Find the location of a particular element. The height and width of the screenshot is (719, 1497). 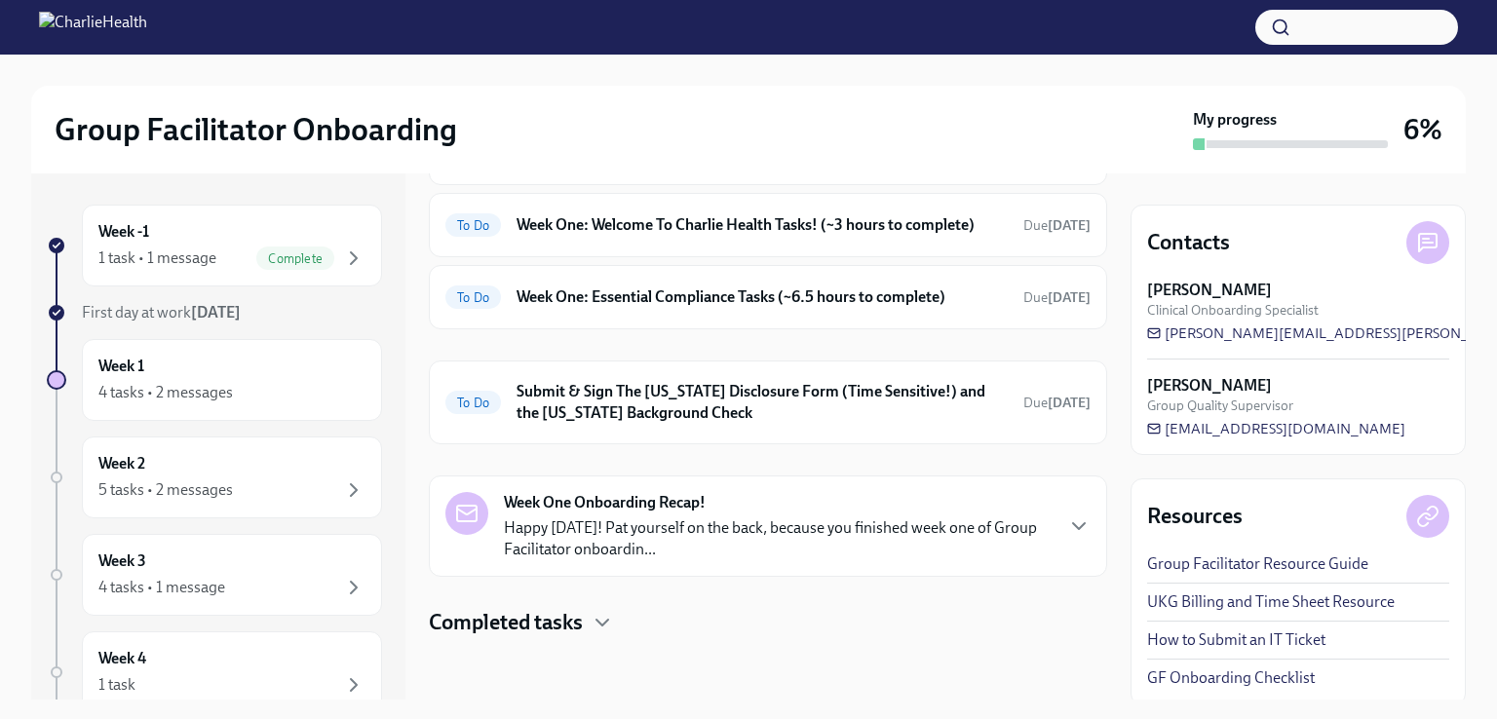

div: 1 task • 1 message is located at coordinates (157, 258).